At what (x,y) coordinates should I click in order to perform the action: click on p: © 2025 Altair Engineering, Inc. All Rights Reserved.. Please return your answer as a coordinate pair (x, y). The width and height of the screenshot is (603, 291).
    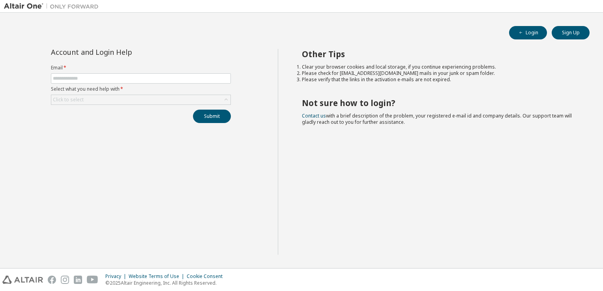
    Looking at the image, I should click on (166, 283).